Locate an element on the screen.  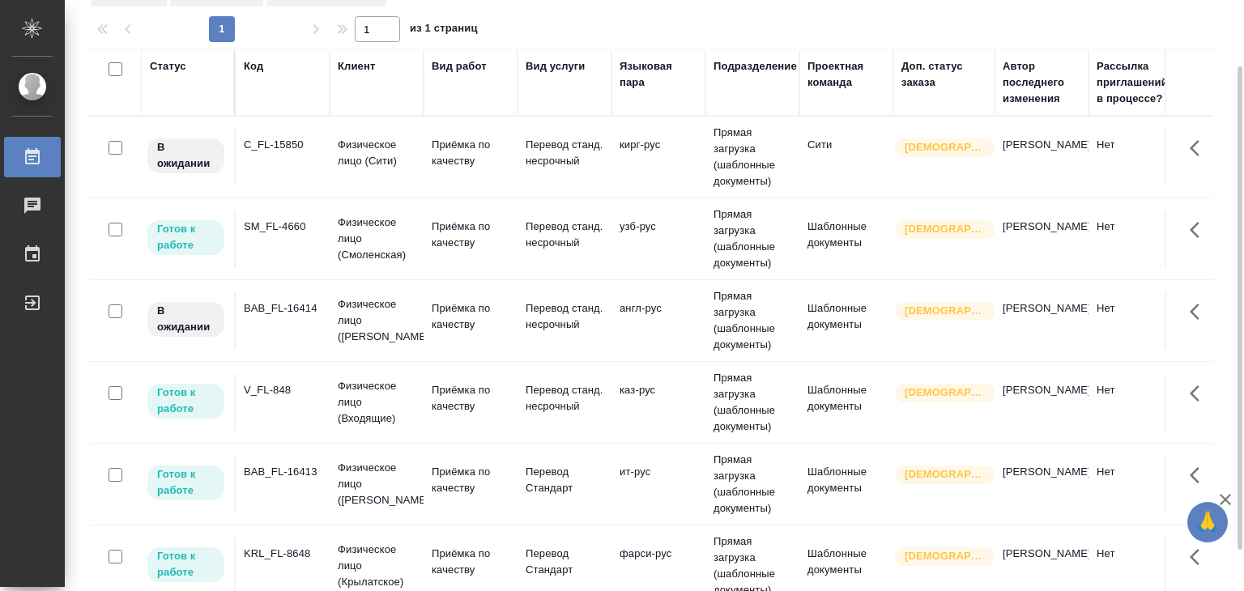
div: Рассылка приглашений в процессе? is located at coordinates (1135, 83).